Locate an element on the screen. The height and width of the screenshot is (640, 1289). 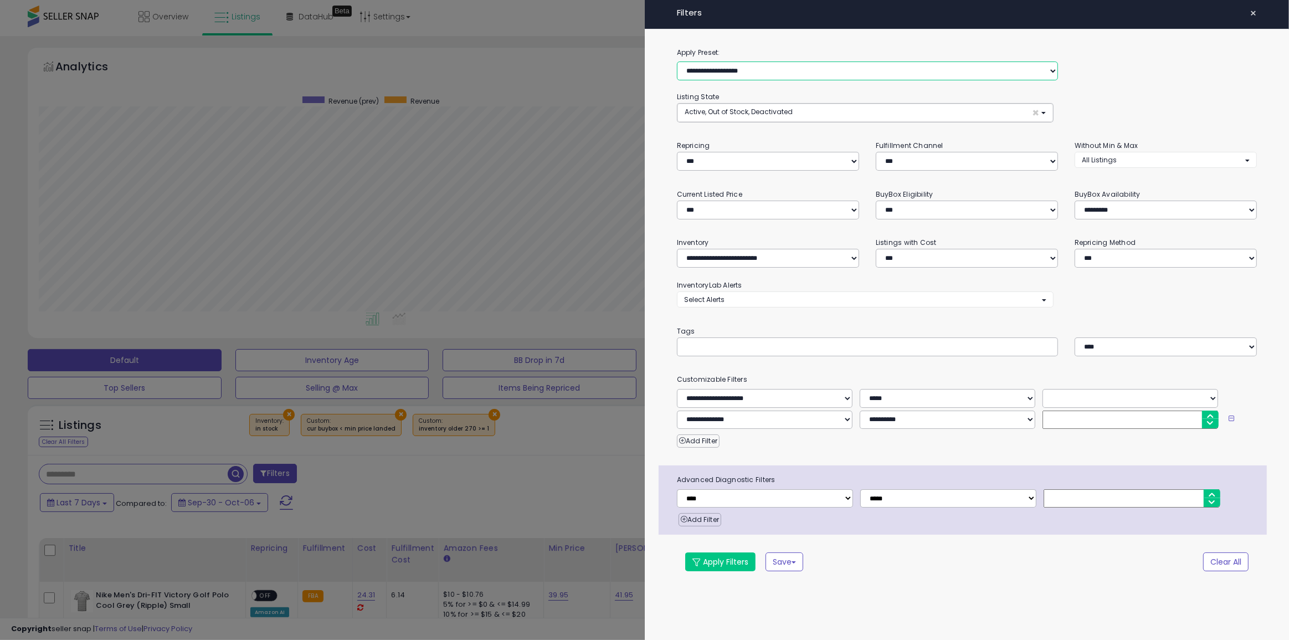
small: BuyBox Eligibility is located at coordinates (905, 194).